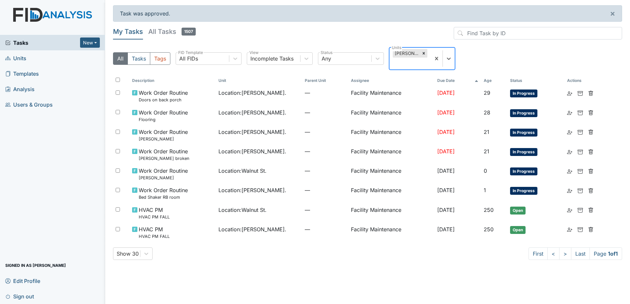  I want to click on th: Actions, so click(581, 81).